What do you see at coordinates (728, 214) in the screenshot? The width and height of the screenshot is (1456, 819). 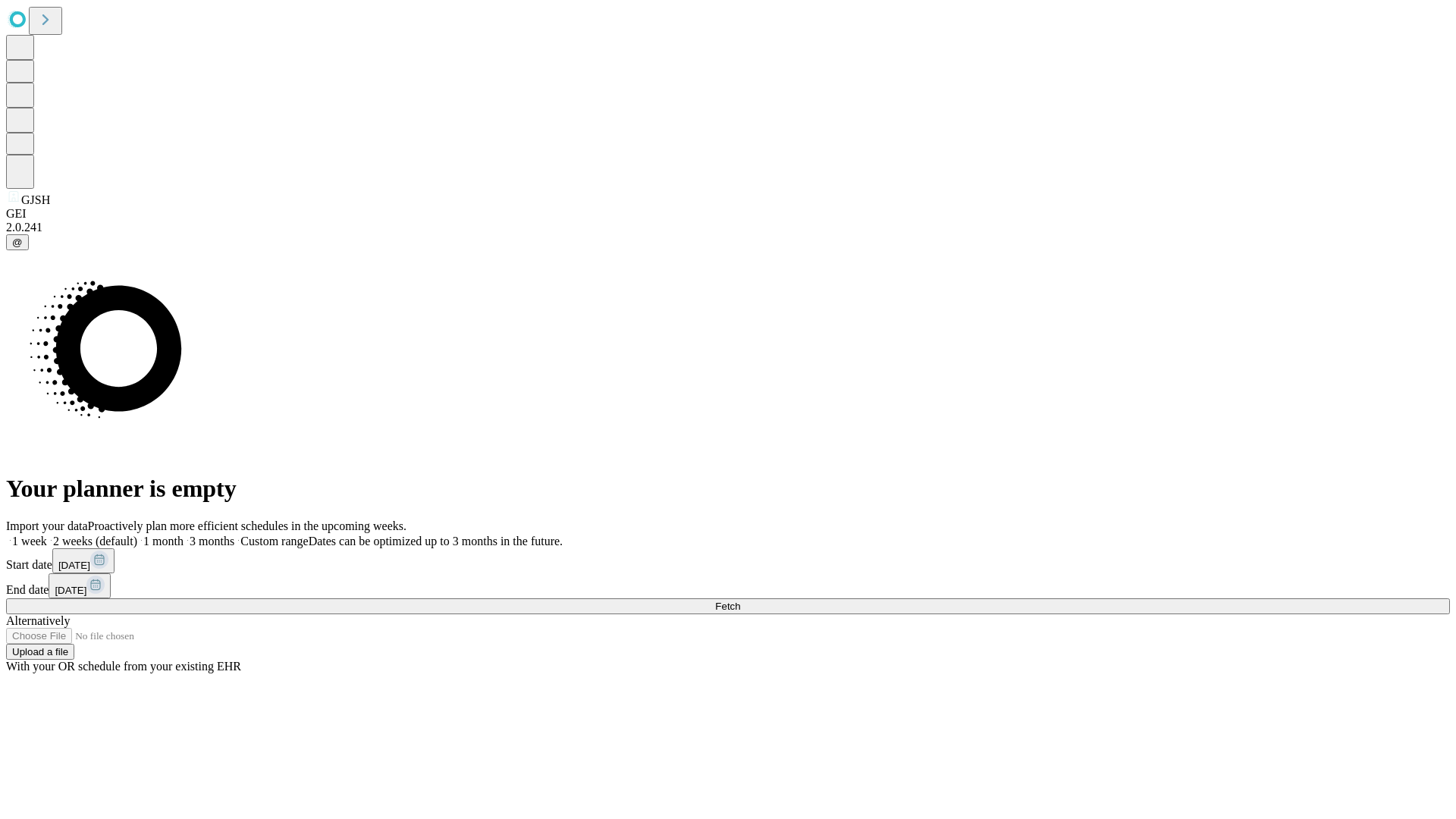 I see `div: GEI` at bounding box center [728, 214].